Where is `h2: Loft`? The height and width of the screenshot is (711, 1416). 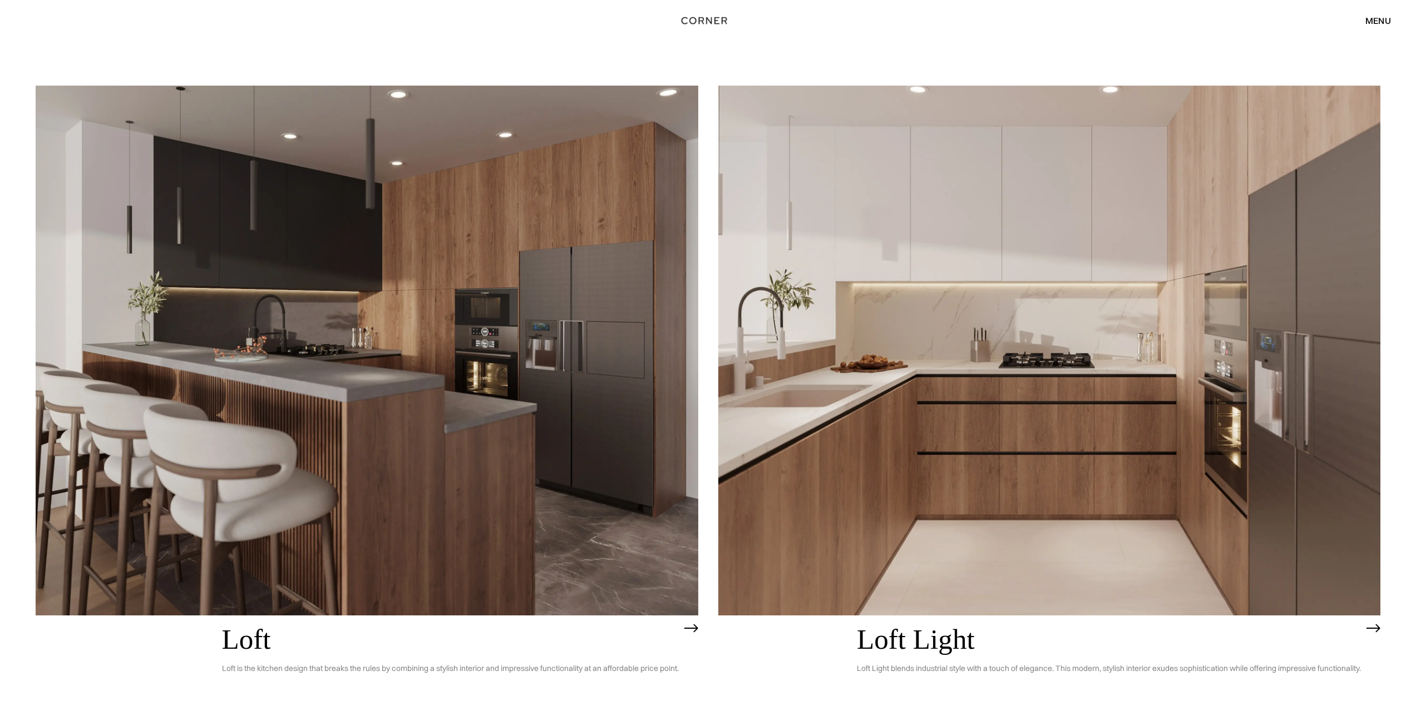 h2: Loft is located at coordinates (450, 640).